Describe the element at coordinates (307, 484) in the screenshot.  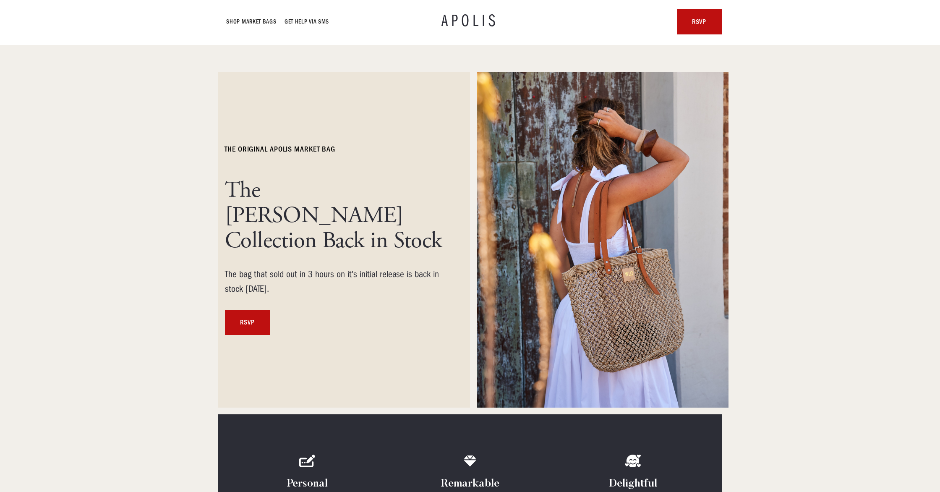
I see `h4: Personal` at that location.